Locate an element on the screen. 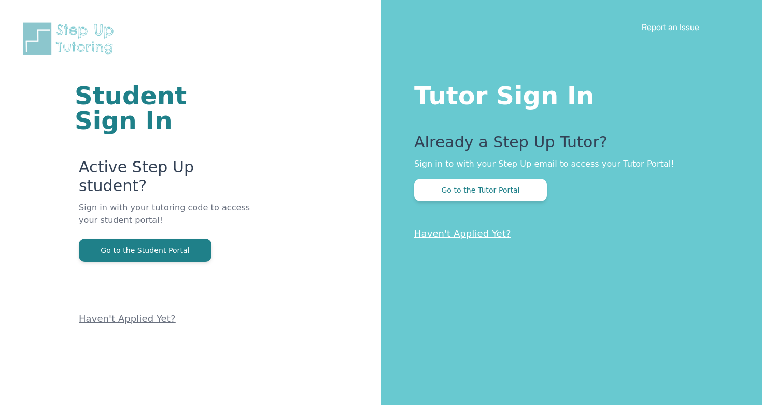 The width and height of the screenshot is (762, 405). a: Report an Issue is located at coordinates (671, 27).